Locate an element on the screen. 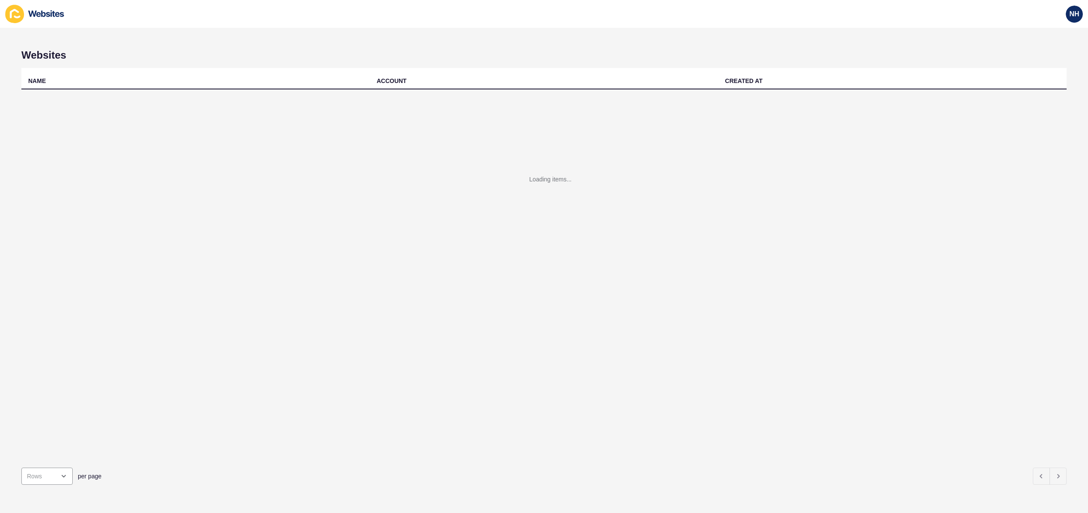 The image size is (1088, 513). div: ACCOUNT is located at coordinates (392, 81).